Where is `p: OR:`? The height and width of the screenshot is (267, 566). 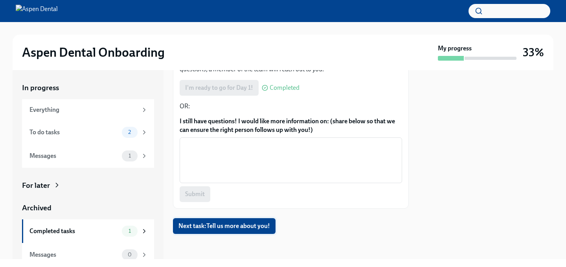 p: OR: is located at coordinates (291, 106).